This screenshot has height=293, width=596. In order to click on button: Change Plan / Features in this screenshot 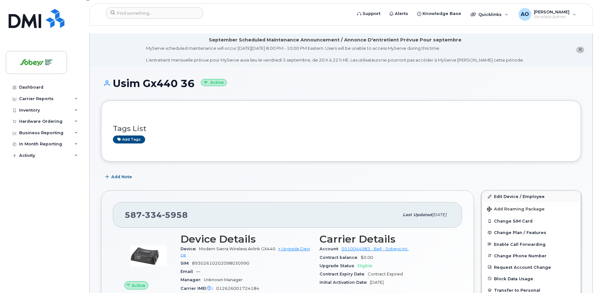, I will do `click(532, 233)`.